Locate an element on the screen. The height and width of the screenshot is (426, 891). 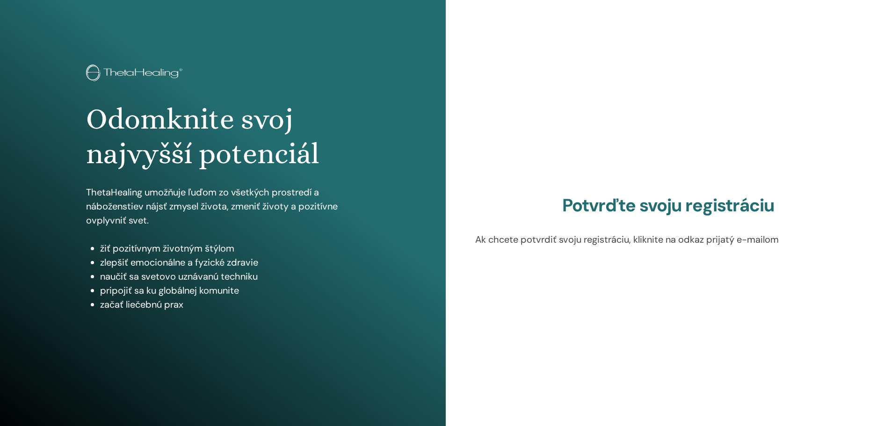
li: začať liečebnú prax is located at coordinates (230, 305).